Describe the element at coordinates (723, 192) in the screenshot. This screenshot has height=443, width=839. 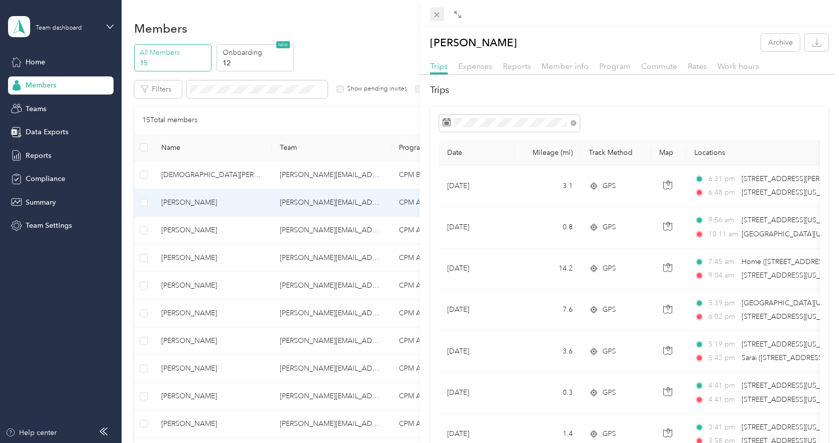
I see `span: 6:48 pm` at that location.